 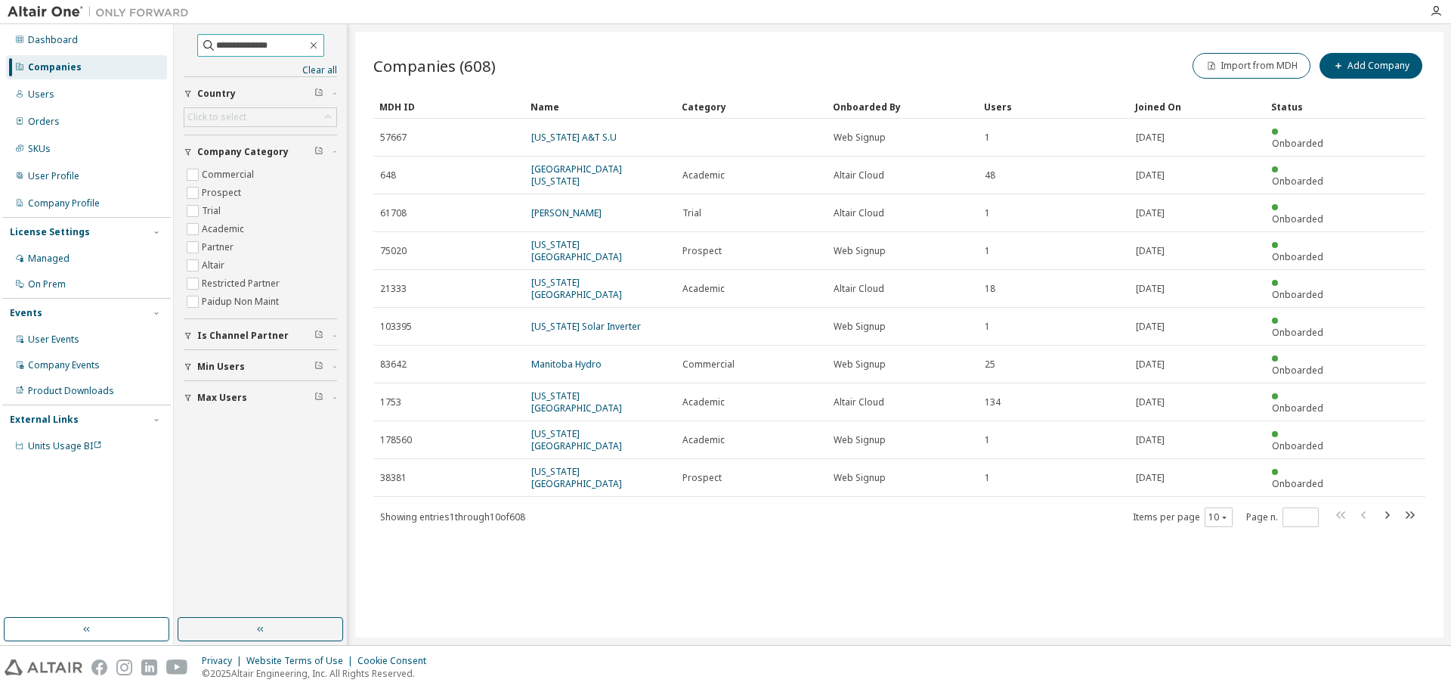 I want to click on span: Min Users, so click(x=221, y=367).